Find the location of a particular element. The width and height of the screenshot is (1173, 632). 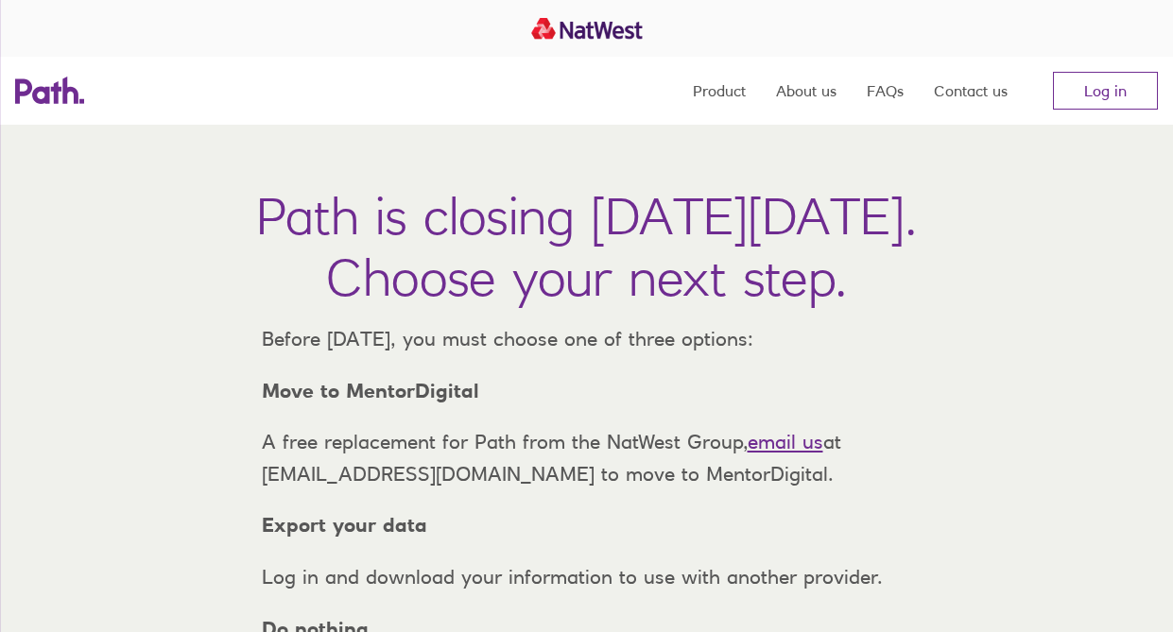

strong: Move to MentorDigital is located at coordinates (371, 390).